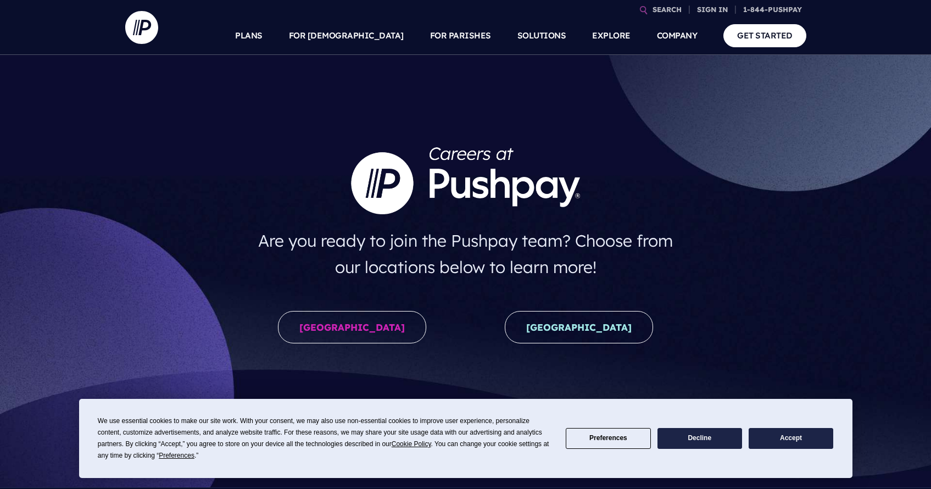  Describe the element at coordinates (249, 36) in the screenshot. I see `a: PLANS` at that location.